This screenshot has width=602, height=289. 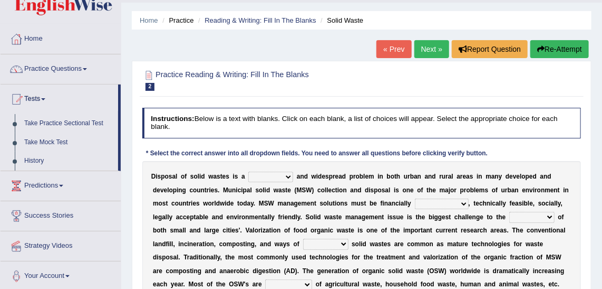 I want to click on b: m, so click(x=281, y=203).